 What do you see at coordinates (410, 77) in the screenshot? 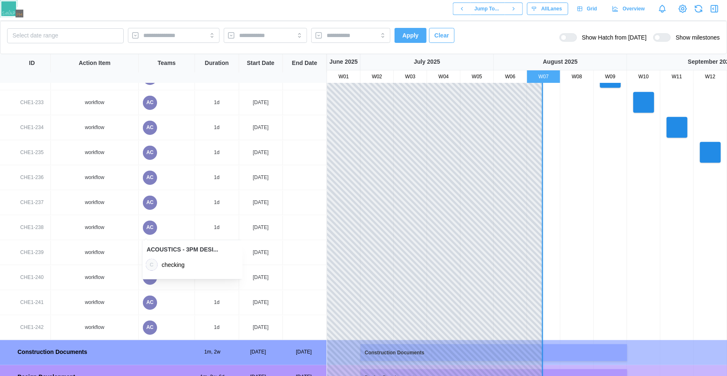
I see `div: W03` at bounding box center [410, 77].